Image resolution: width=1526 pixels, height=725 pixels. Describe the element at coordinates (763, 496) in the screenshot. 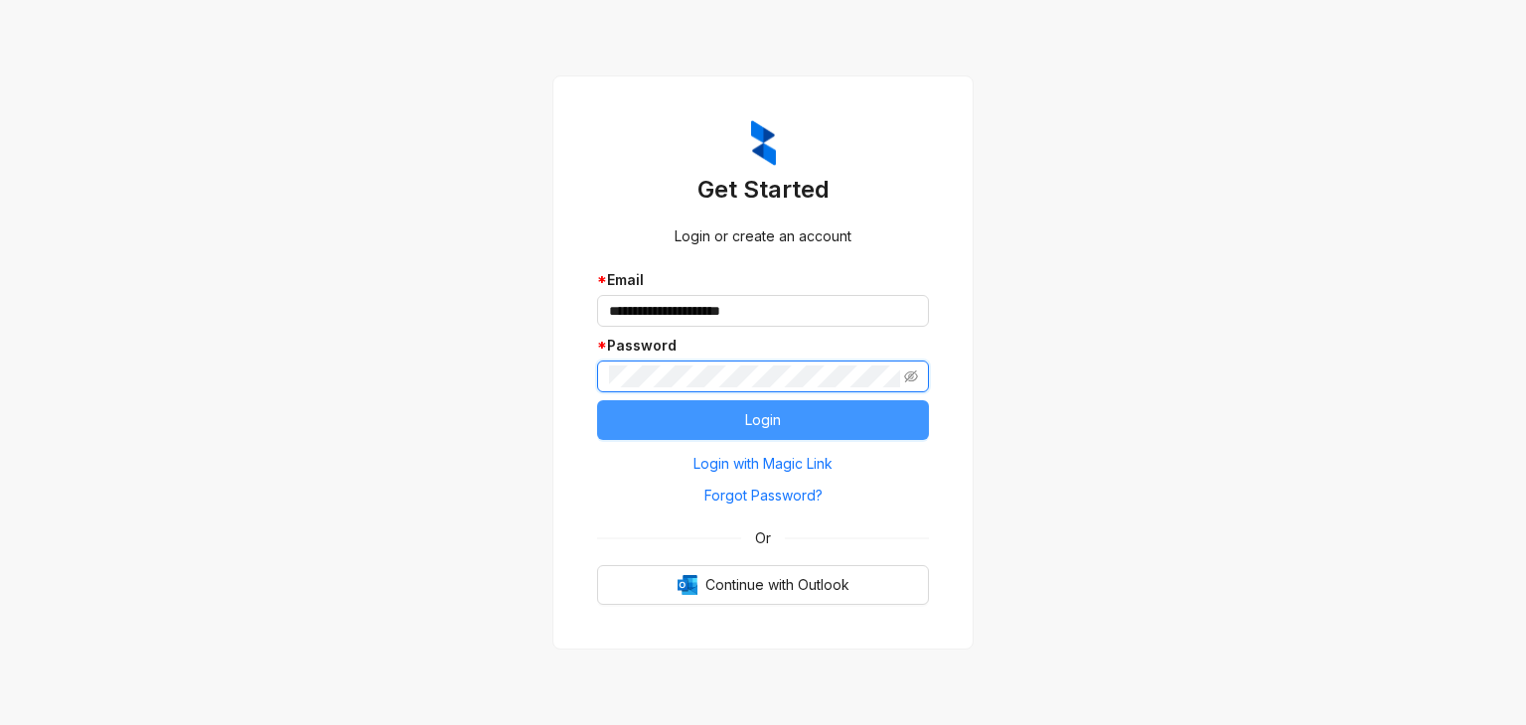

I see `button: Forgot Password?` at that location.